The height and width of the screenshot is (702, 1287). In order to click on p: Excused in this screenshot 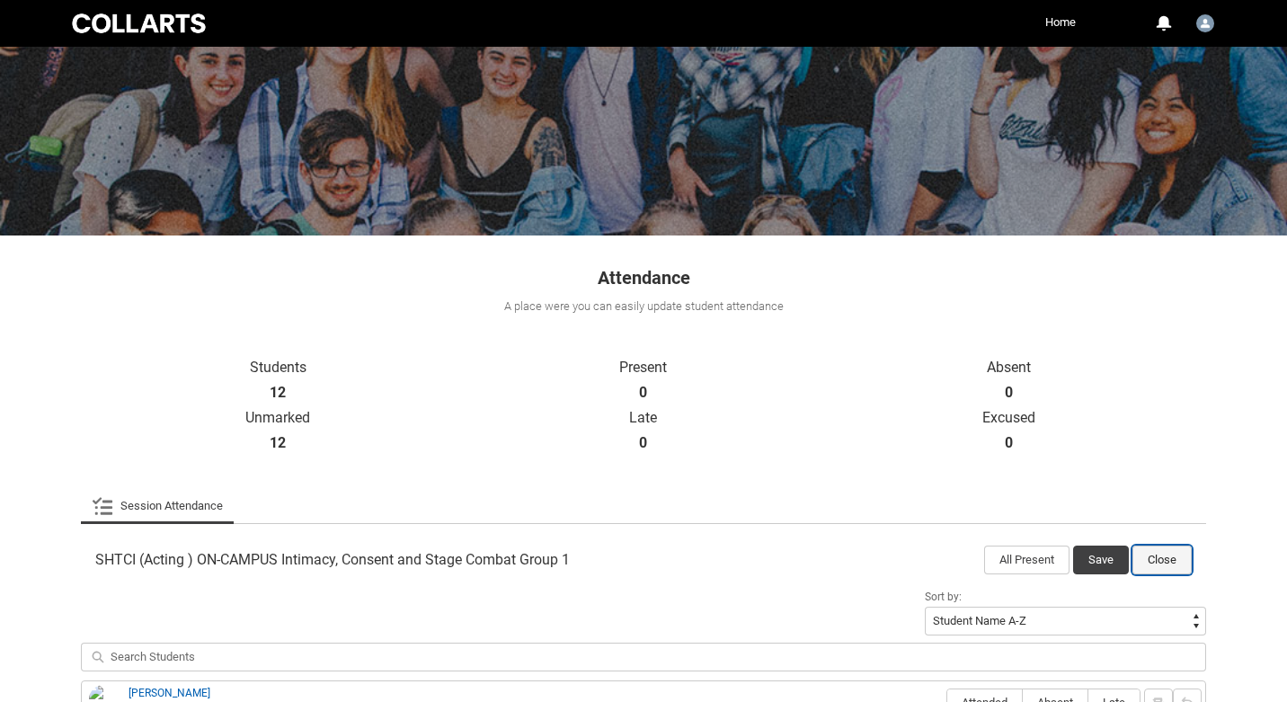, I will do `click(1008, 418)`.